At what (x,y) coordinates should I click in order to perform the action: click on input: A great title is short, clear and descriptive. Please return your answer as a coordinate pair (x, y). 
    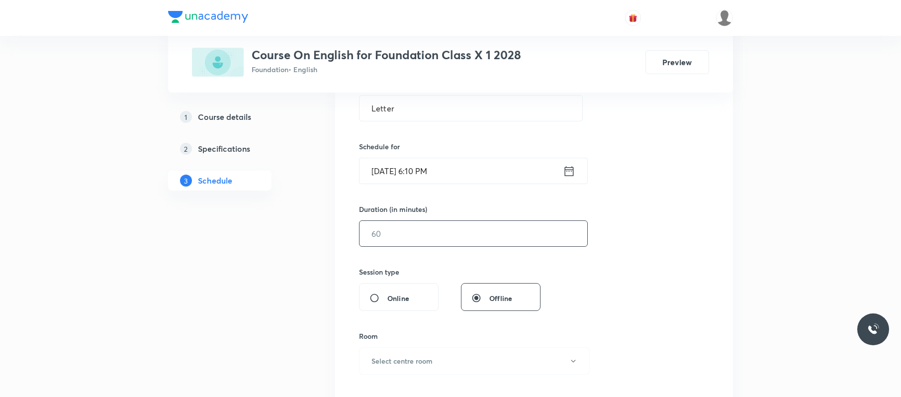
    Looking at the image, I should click on (471, 108).